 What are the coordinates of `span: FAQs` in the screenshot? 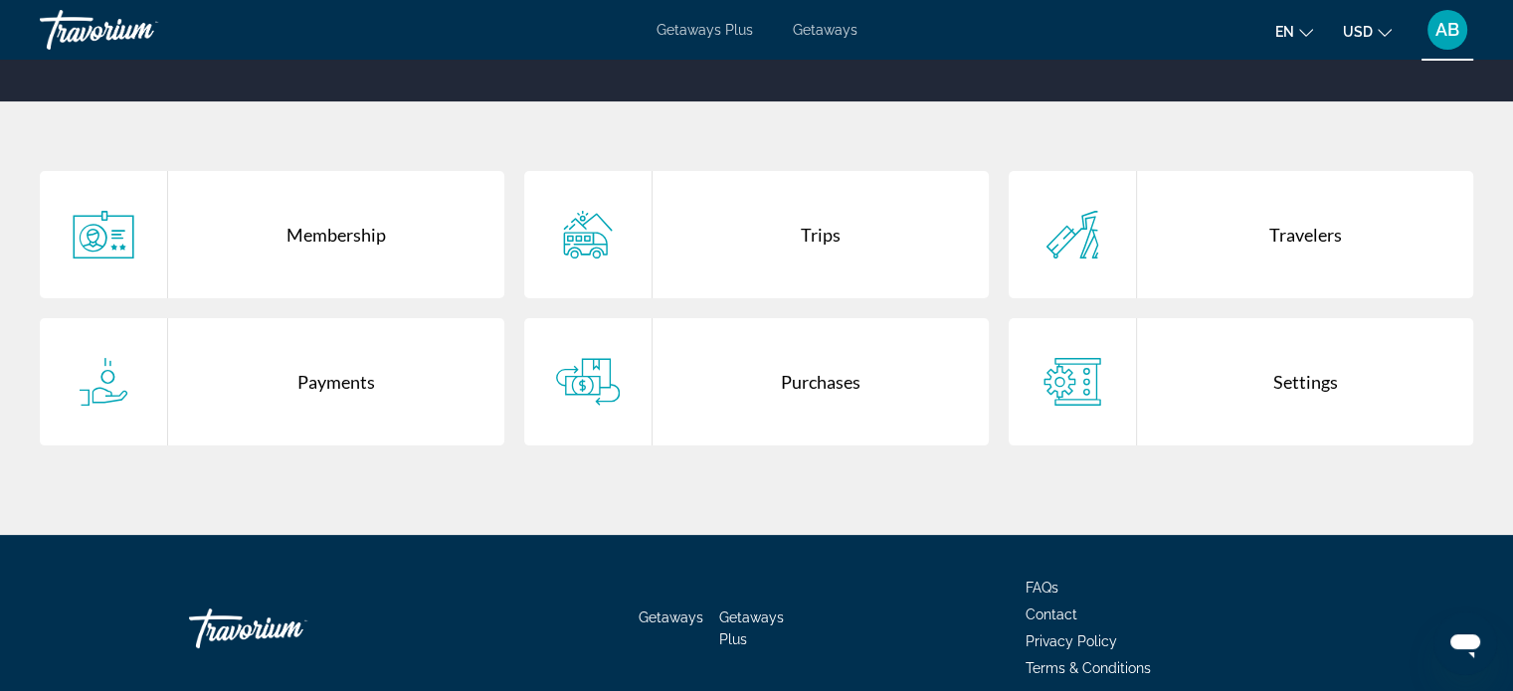 It's located at (1041, 588).